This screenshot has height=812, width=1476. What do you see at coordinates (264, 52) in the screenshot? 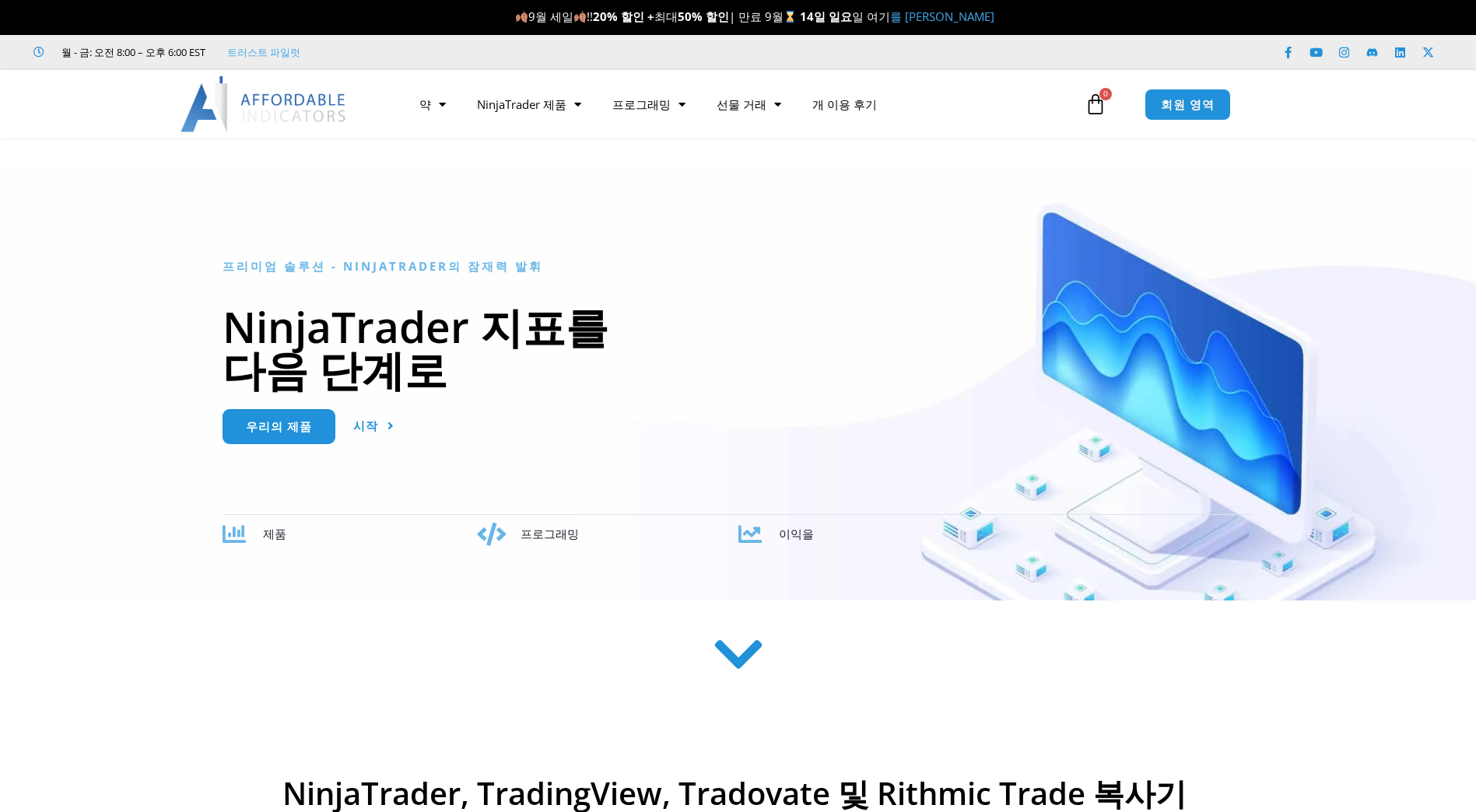
I see `a: 트러스트 파일럿` at bounding box center [264, 52].